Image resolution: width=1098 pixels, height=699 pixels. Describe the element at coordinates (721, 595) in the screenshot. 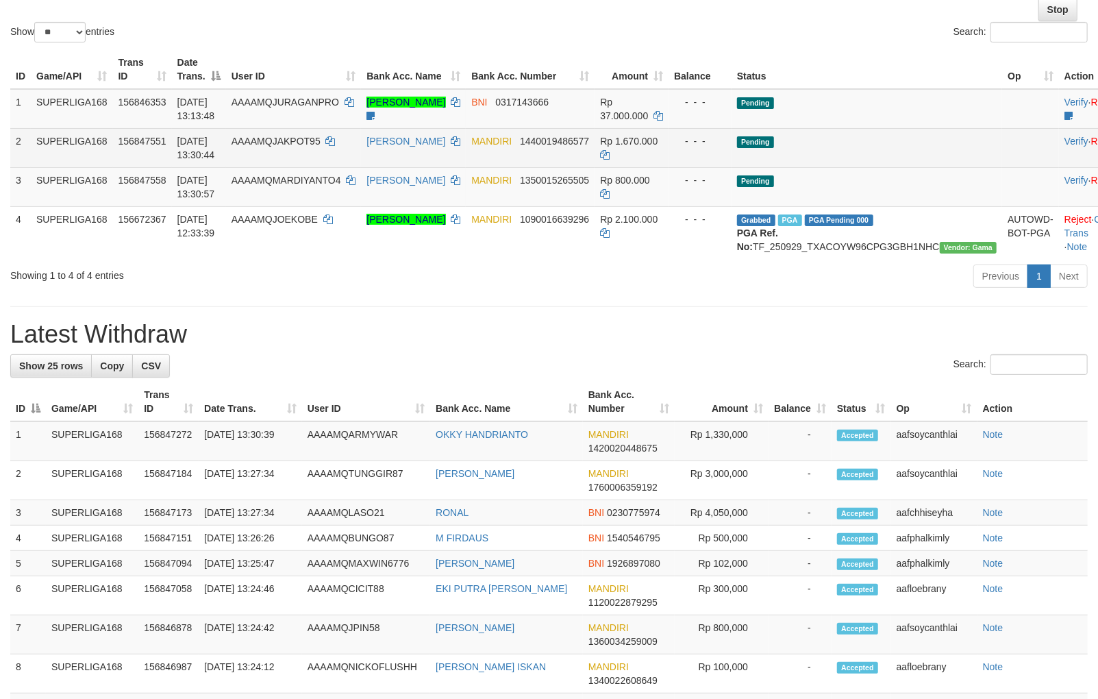

I see `td: Rp 300,000` at that location.